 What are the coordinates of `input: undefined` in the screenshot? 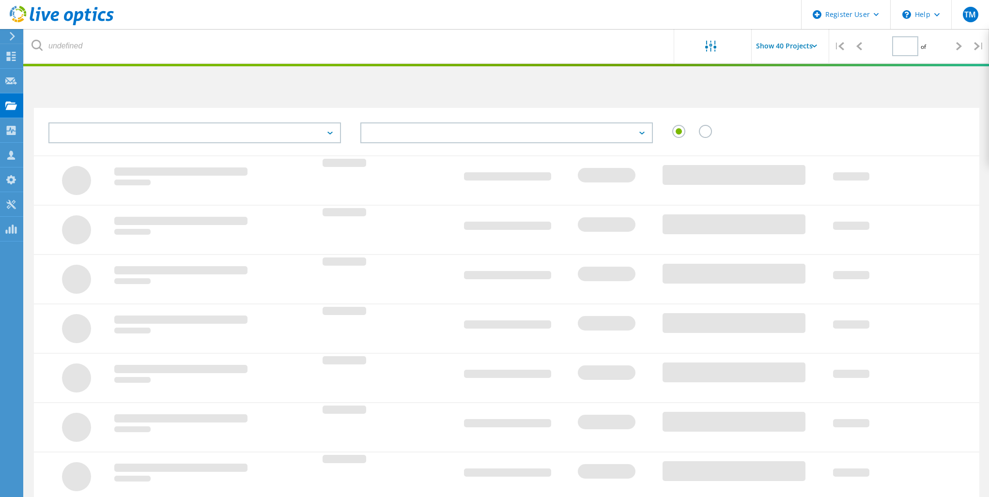 It's located at (349, 46).